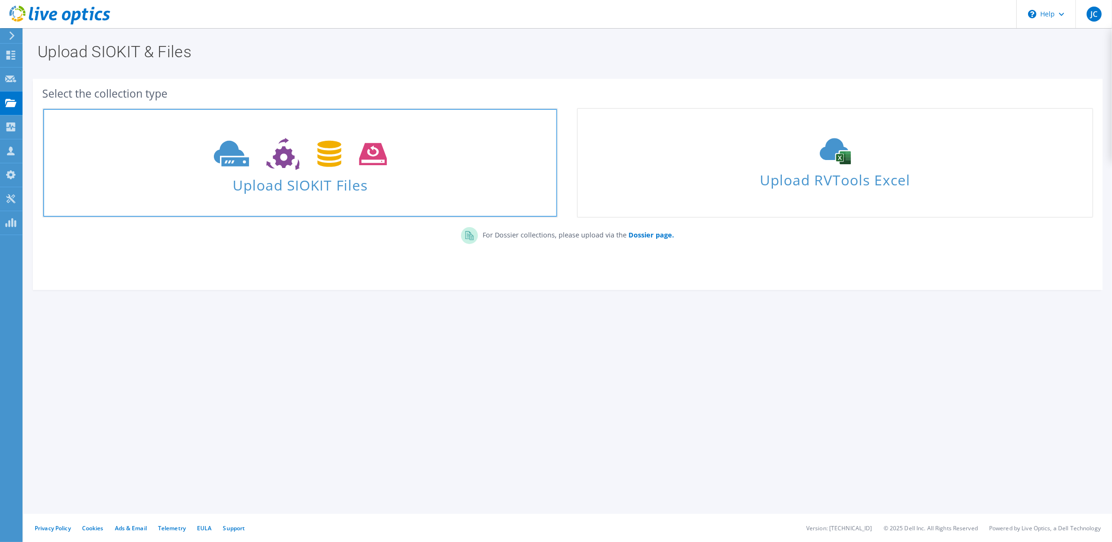 The image size is (1112, 542). I want to click on h1: Upload SIOKIT & Files, so click(565, 52).